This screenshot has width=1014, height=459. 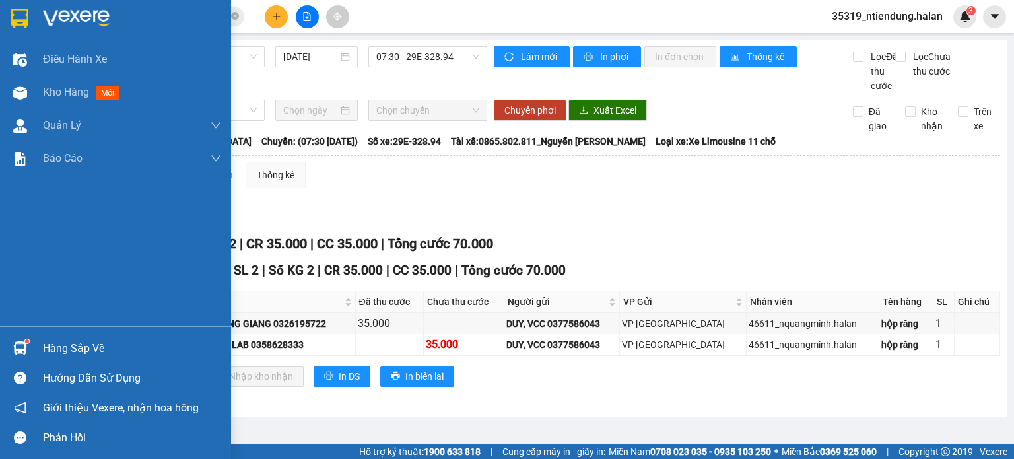 What do you see at coordinates (557, 302) in the screenshot?
I see `span: Người gửi` at bounding box center [557, 302].